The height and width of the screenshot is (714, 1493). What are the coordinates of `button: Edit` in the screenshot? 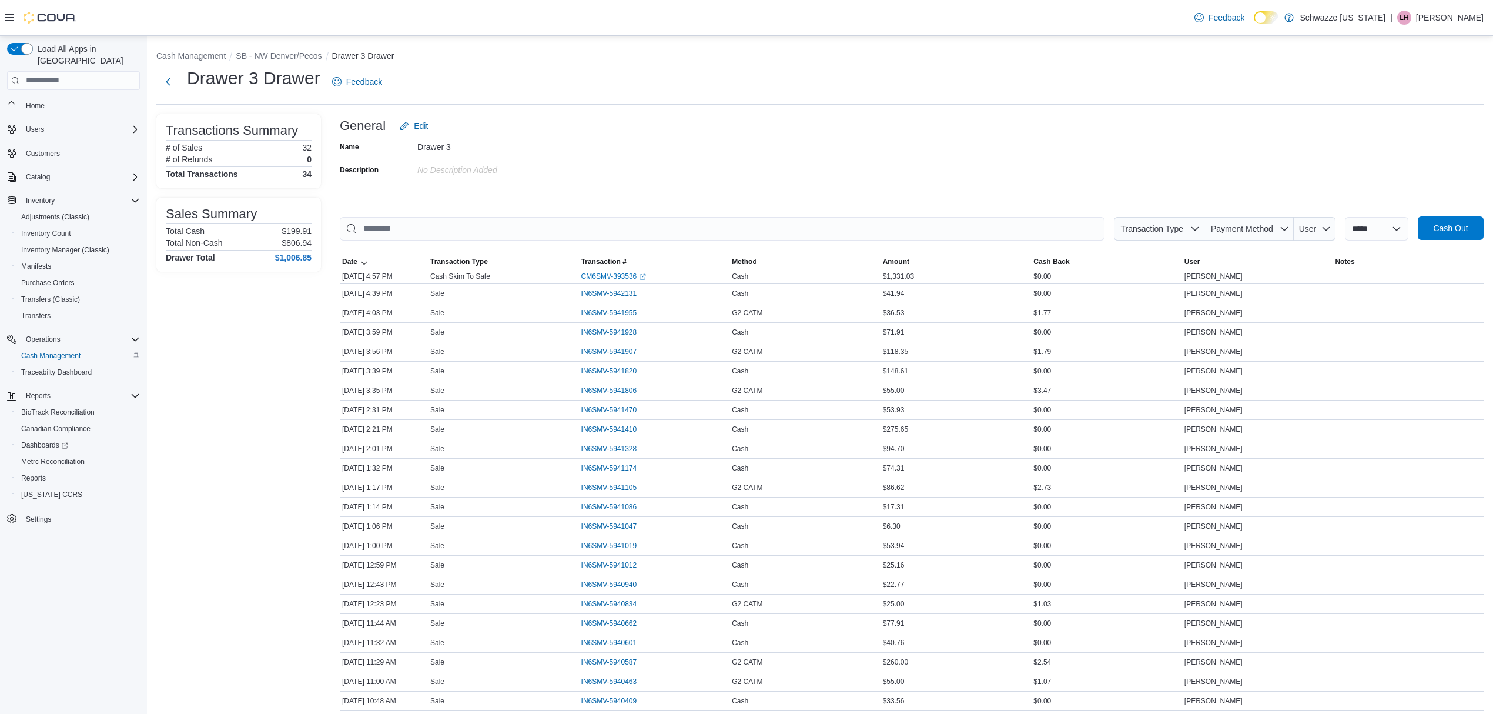 It's located at (414, 126).